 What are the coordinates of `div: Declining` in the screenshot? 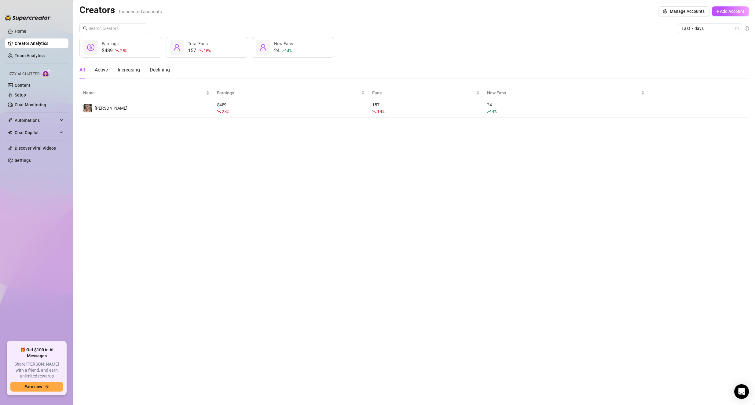 It's located at (160, 70).